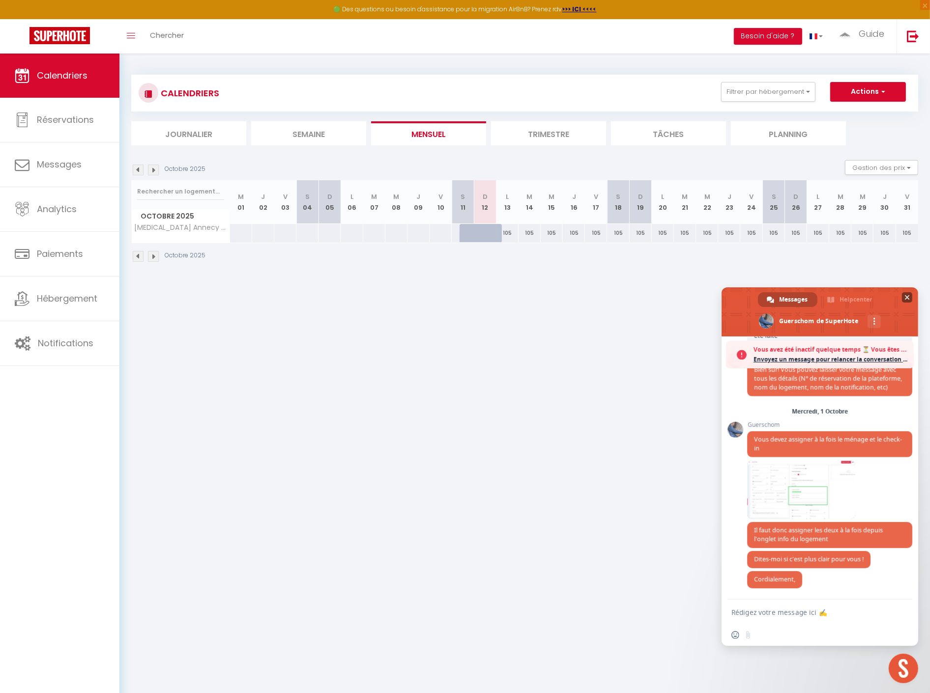 The width and height of the screenshot is (930, 693). Describe the element at coordinates (685, 202) in the screenshot. I see `th: 21` at that location.